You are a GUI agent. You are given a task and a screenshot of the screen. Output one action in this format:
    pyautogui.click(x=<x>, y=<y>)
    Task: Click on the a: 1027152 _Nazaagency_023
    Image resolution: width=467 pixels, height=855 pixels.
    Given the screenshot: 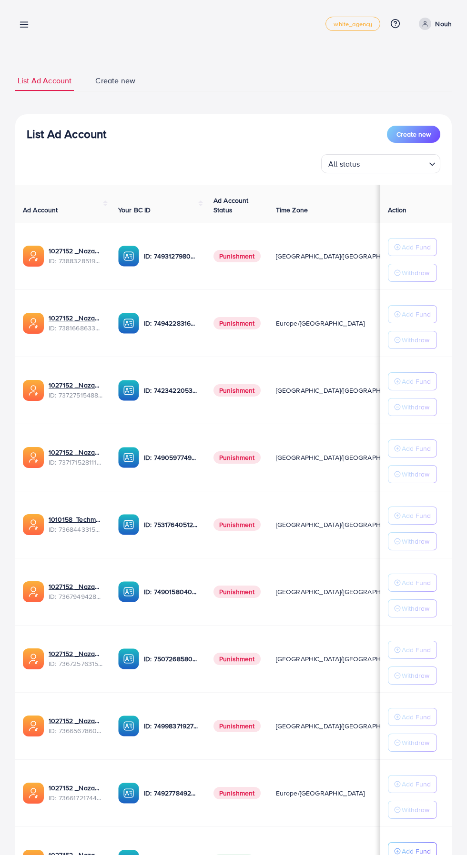 What is the action you would take?
    pyautogui.click(x=76, y=318)
    